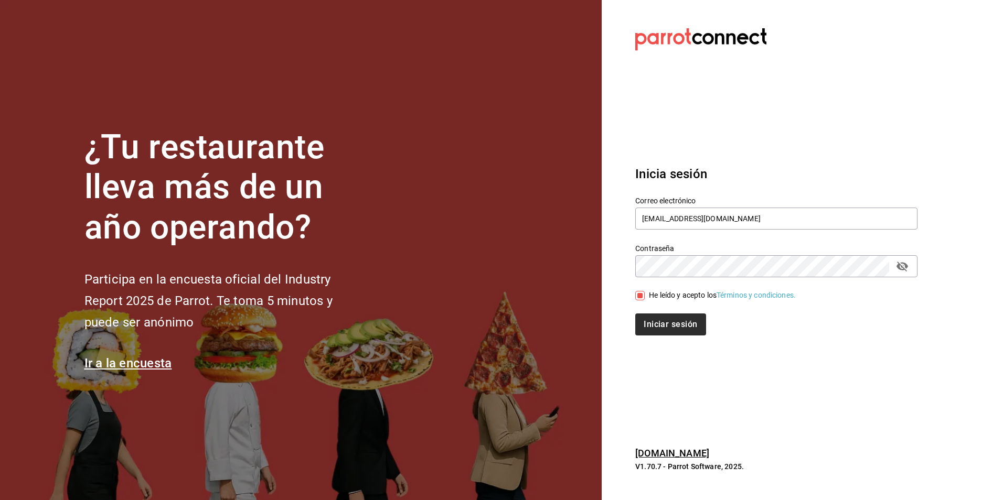 Image resolution: width=1003 pixels, height=500 pixels. What do you see at coordinates (776, 219) in the screenshot?
I see `input: Ingresa tu correo electrónico` at bounding box center [776, 219].